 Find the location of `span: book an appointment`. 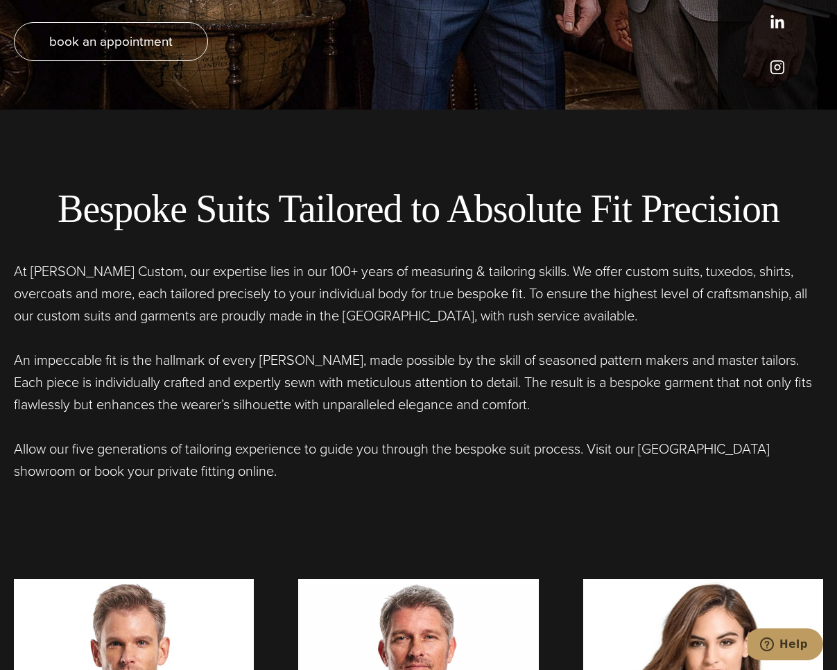

span: book an appointment is located at coordinates (111, 41).